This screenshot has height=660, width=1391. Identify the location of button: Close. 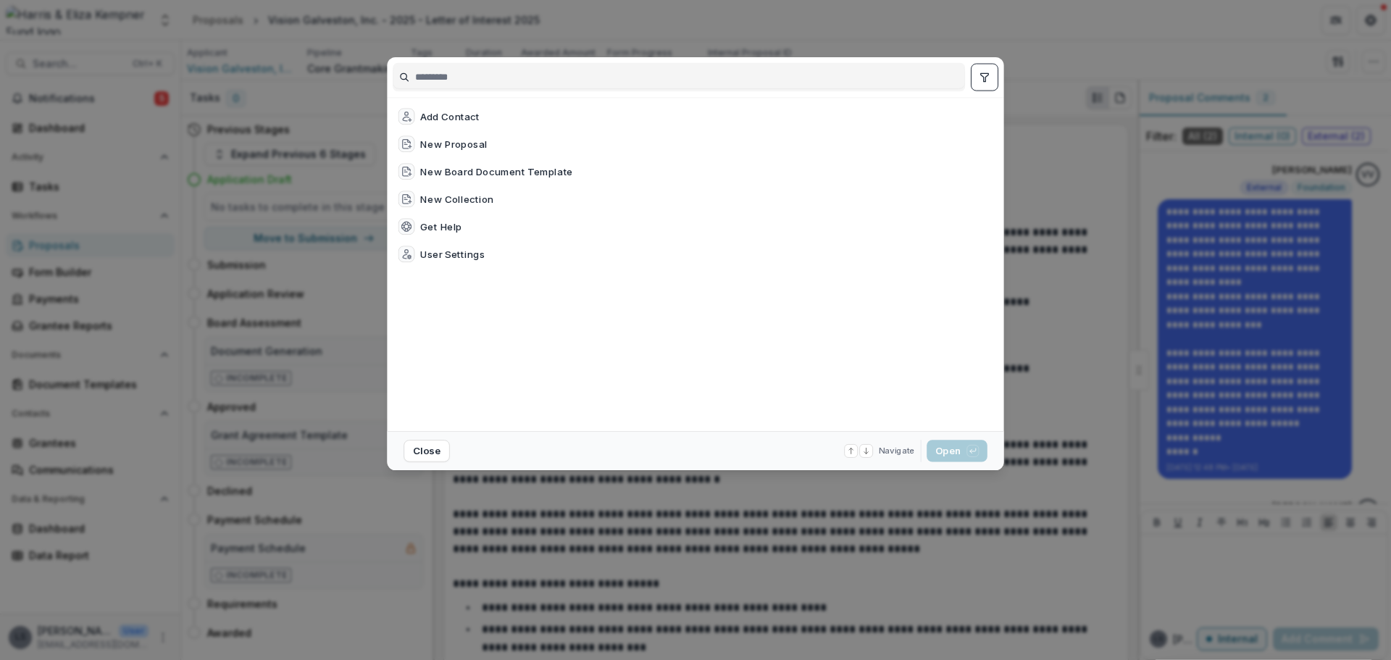
(427, 451).